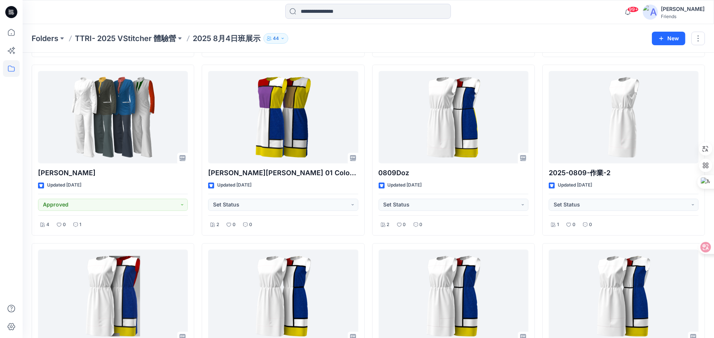 The height and width of the screenshot is (338, 714). What do you see at coordinates (125, 38) in the screenshot?
I see `a: TTRI- 2025 VStitcher 體驗營` at bounding box center [125, 38].